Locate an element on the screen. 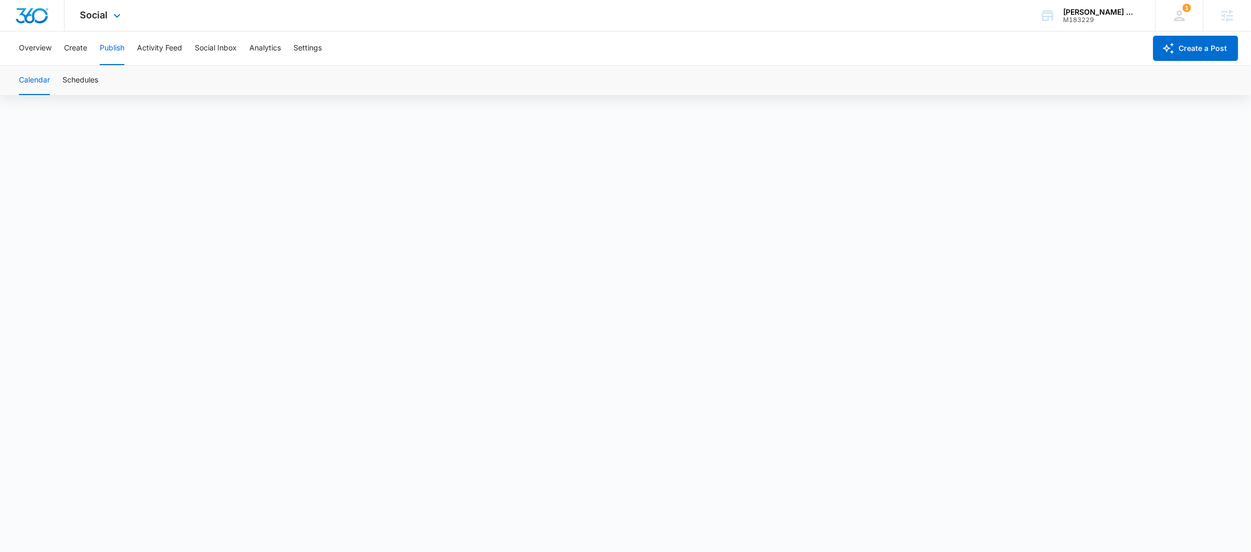 The width and height of the screenshot is (1251, 552). button: Overview is located at coordinates (35, 48).